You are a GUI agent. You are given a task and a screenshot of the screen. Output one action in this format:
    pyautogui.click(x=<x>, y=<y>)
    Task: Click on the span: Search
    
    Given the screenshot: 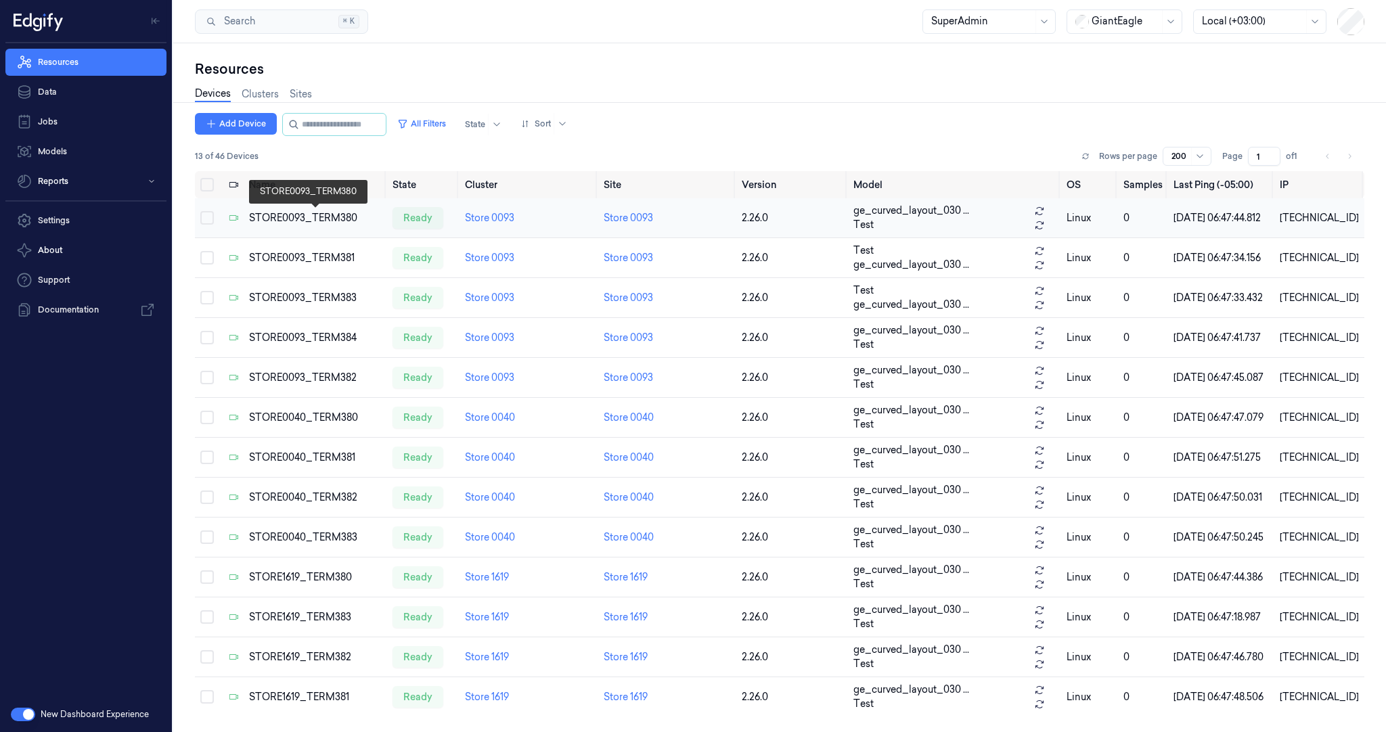 What is the action you would take?
    pyautogui.click(x=237, y=21)
    